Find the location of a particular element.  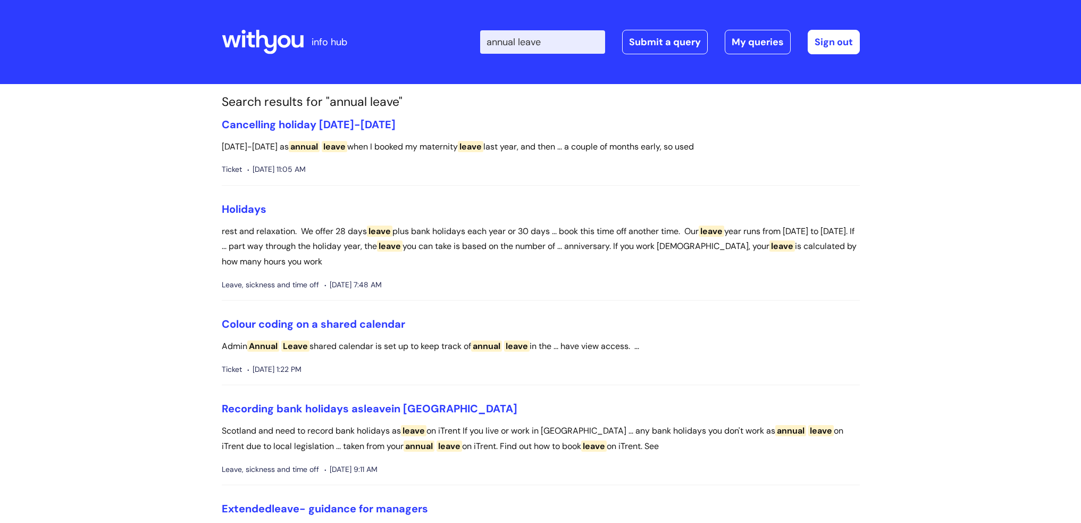

h1: Search results for "annual leave" is located at coordinates (541, 102).